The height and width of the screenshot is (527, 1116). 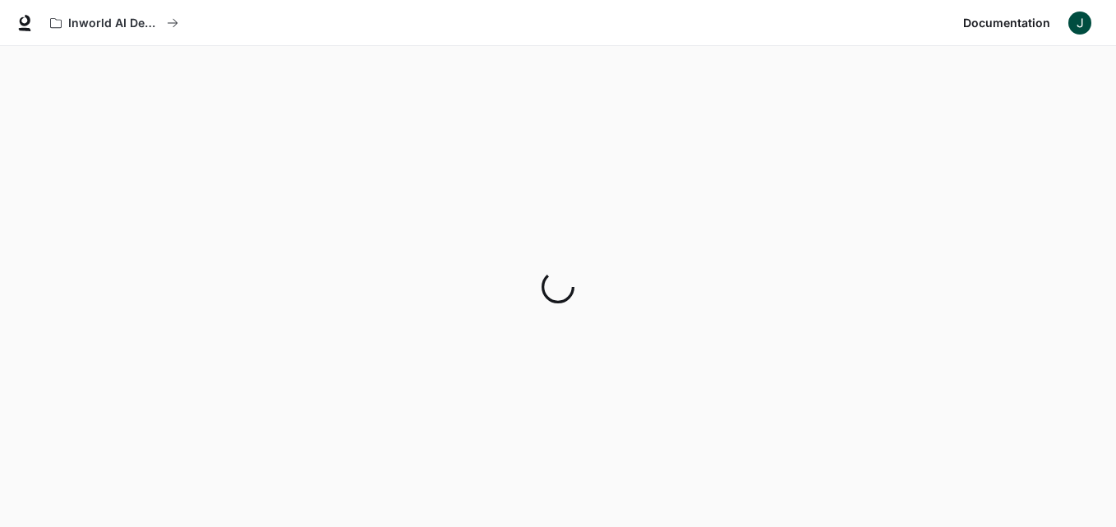 I want to click on img: User avatar, so click(x=1080, y=23).